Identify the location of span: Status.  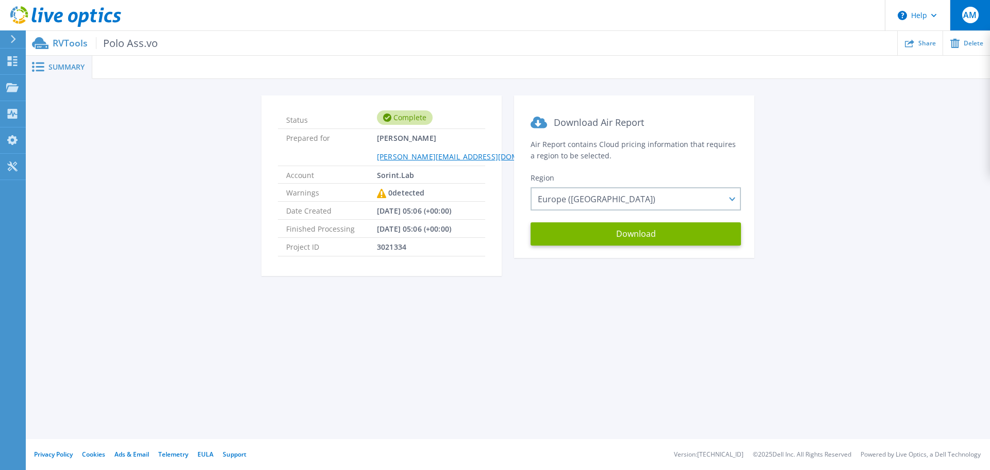
(332, 118).